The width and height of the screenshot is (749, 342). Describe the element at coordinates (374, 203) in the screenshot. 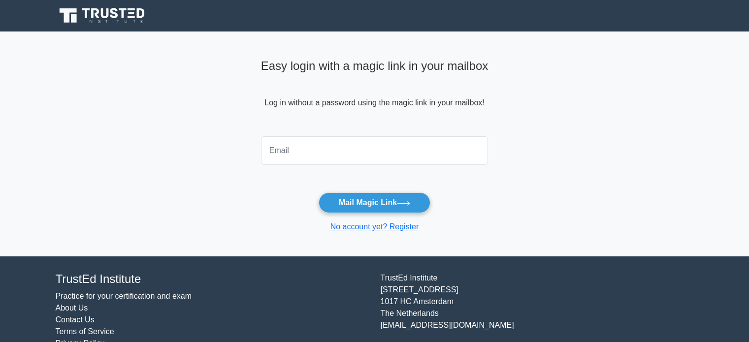

I see `button: Mail Magic Link` at that location.